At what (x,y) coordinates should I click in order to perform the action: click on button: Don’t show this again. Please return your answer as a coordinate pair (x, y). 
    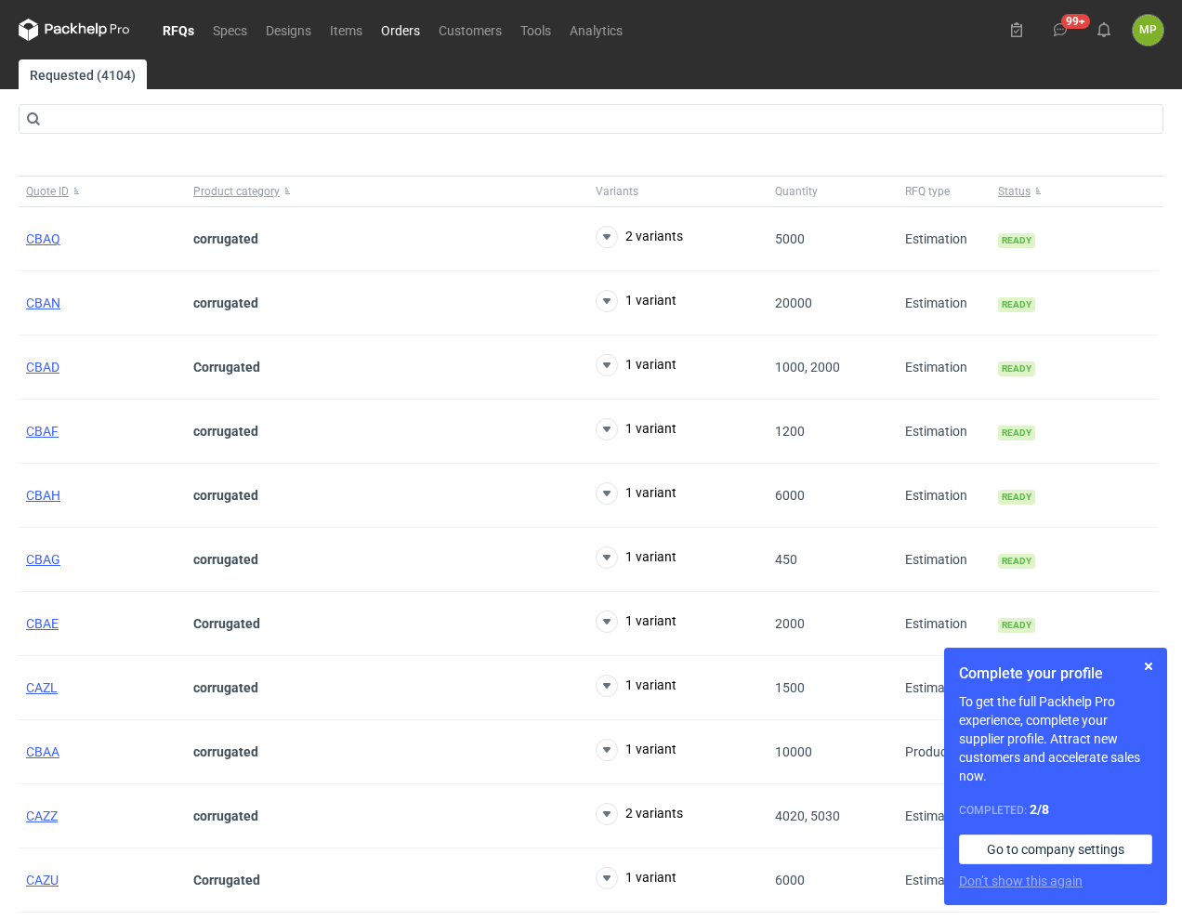
    Looking at the image, I should click on (1020, 881).